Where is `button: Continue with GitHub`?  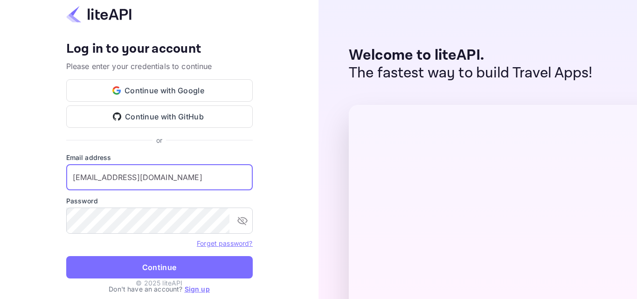
button: Continue with GitHub is located at coordinates (160, 117).